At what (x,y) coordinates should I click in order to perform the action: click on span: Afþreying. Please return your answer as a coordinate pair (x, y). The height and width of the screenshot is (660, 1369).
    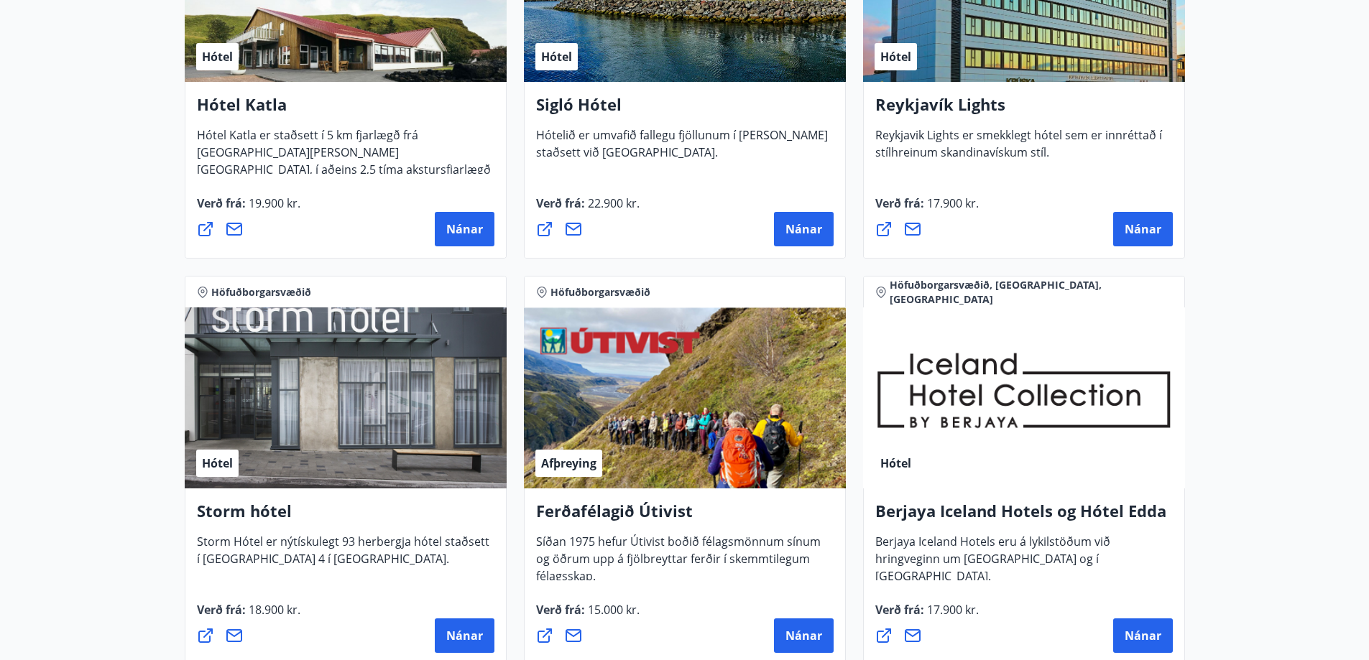
    Looking at the image, I should click on (568, 463).